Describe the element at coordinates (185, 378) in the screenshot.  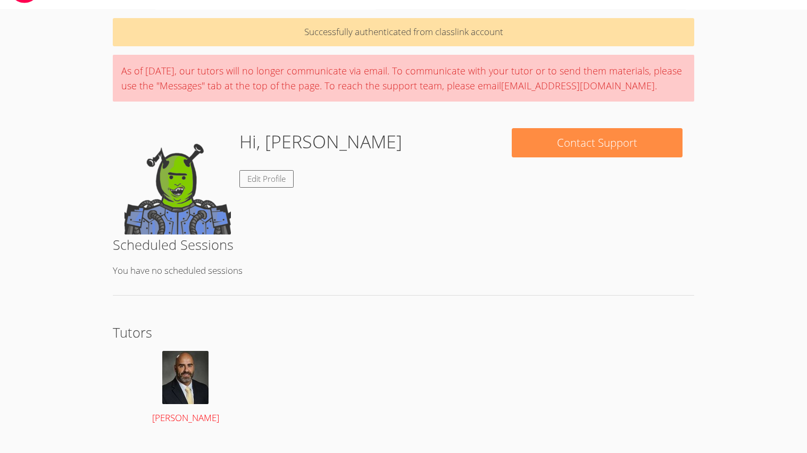
I see `img: avatar.png` at that location.